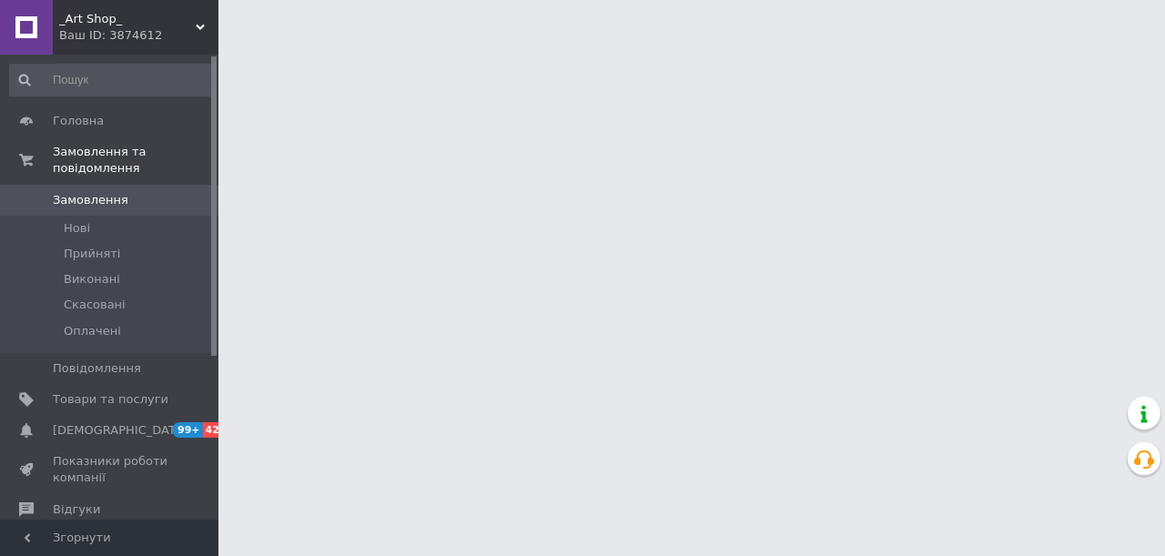 Image resolution: width=1165 pixels, height=556 pixels. Describe the element at coordinates (76, 510) in the screenshot. I see `span: Відгуки` at that location.